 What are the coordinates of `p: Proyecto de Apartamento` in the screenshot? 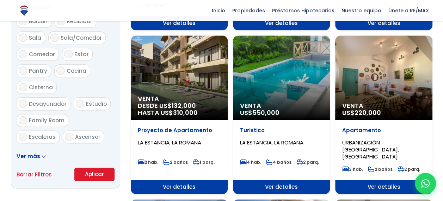 It's located at (179, 131).